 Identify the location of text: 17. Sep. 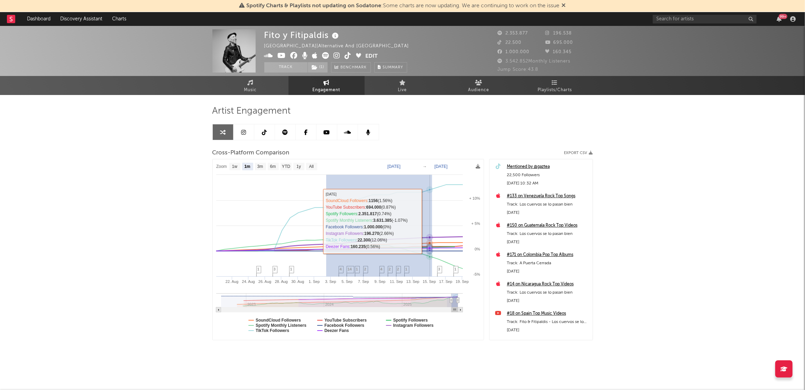
(445, 282).